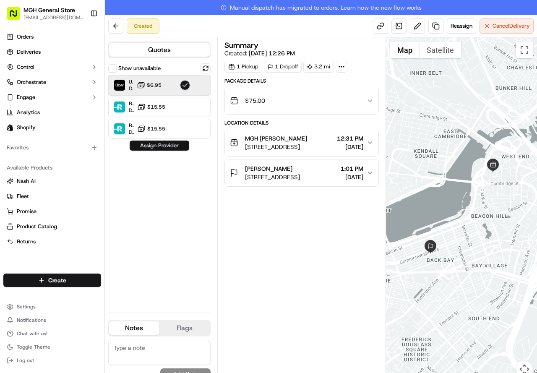  Describe the element at coordinates (302, 123) in the screenshot. I see `div: Location Details` at that location.